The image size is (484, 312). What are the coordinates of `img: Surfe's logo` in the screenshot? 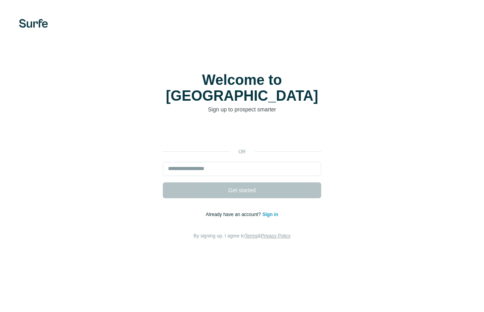 It's located at (33, 23).